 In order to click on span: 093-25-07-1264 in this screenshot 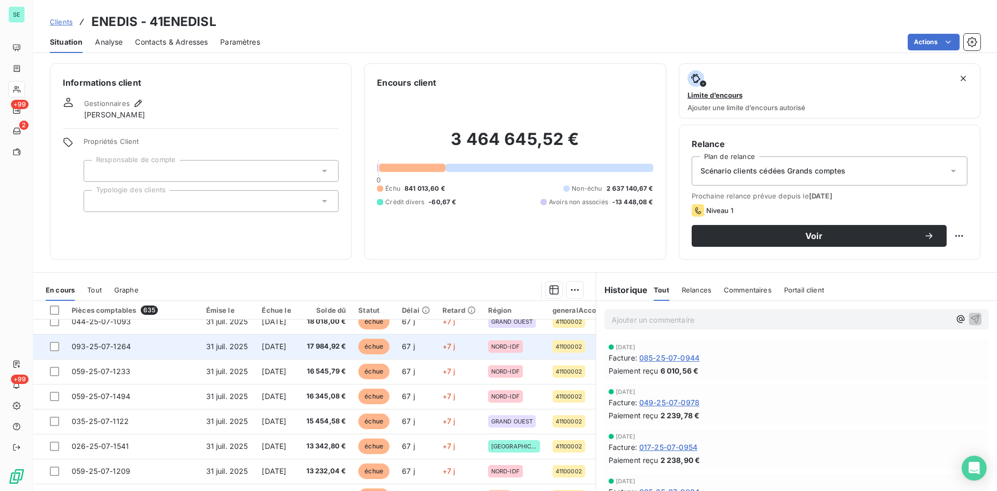, I will do `click(101, 346)`.